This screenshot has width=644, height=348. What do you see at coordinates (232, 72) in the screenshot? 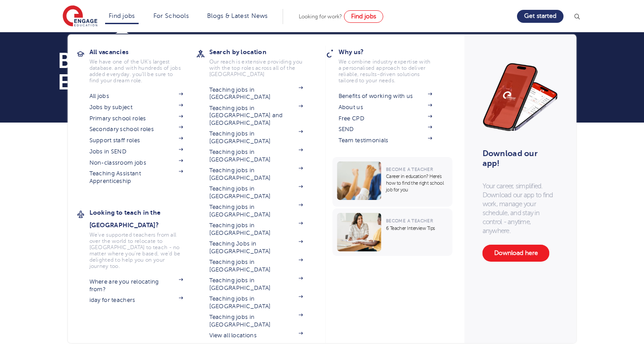
I see `h1: Book a consultation call with Engage` at bounding box center [232, 72].